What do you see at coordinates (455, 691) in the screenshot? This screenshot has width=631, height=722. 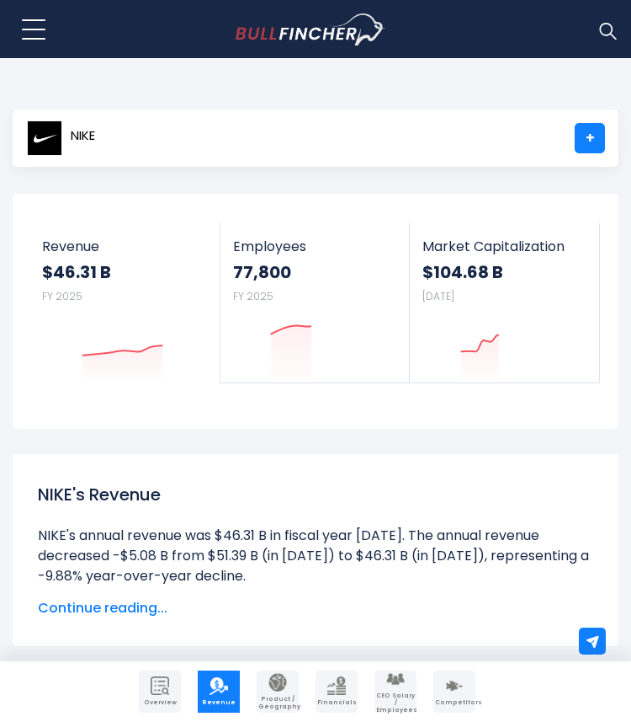 I see `a: Company Competitors` at bounding box center [455, 691].